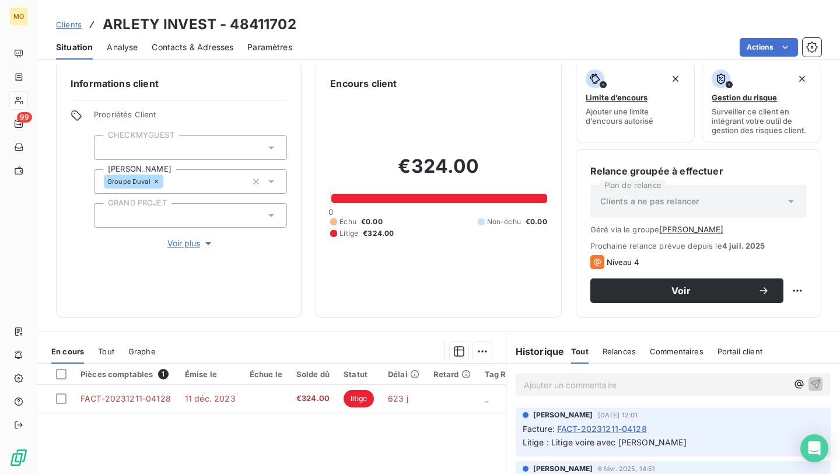 The image size is (840, 474). What do you see at coordinates (193, 47) in the screenshot?
I see `span: Contacts & Adresses` at bounding box center [193, 47].